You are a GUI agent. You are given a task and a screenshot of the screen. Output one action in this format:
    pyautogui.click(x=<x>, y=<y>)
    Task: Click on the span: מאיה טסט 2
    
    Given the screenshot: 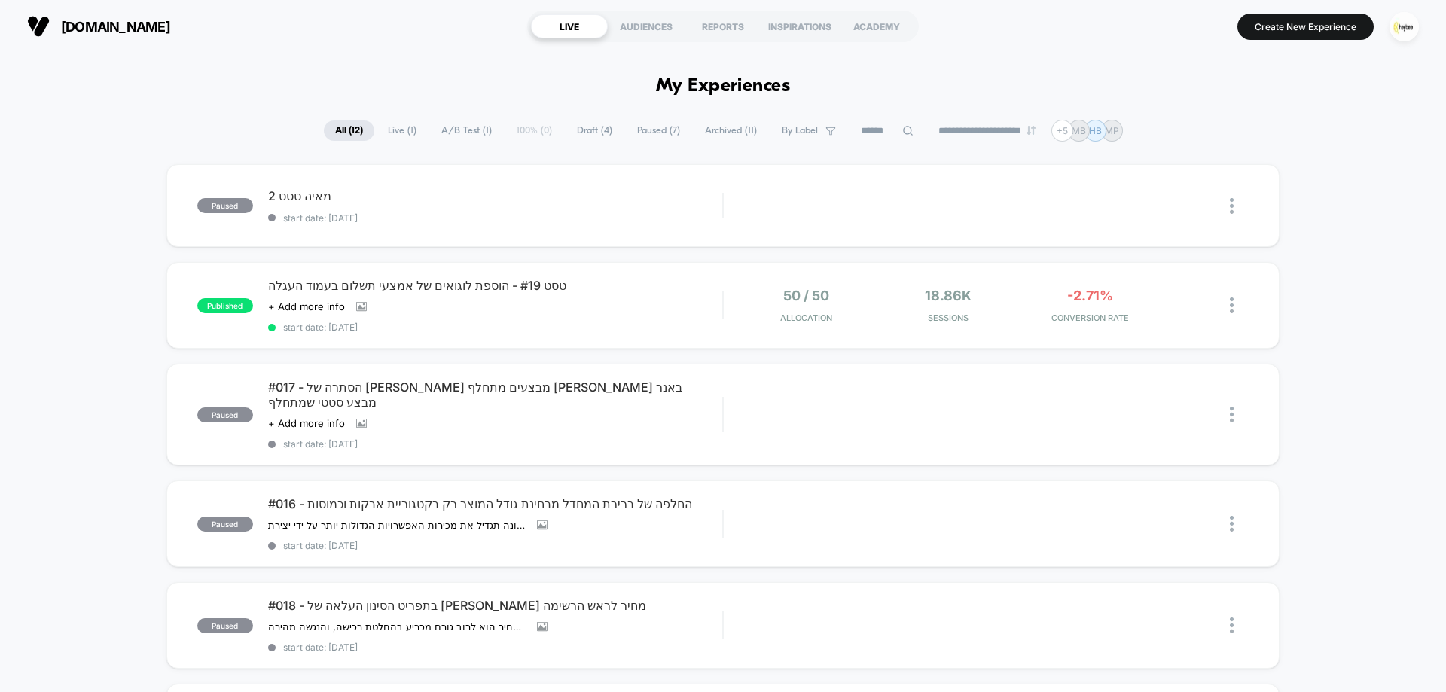 What is the action you would take?
    pyautogui.click(x=495, y=196)
    